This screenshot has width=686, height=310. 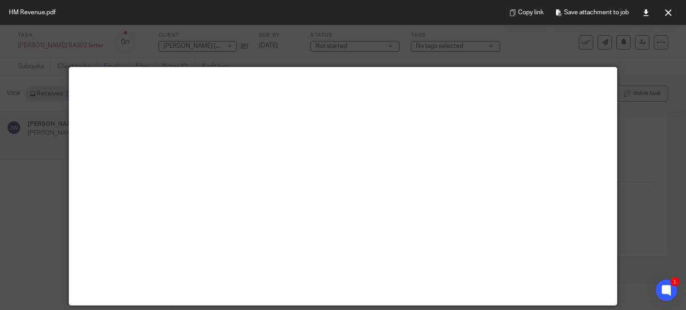 What do you see at coordinates (675, 282) in the screenshot?
I see `div: 1` at bounding box center [675, 282].